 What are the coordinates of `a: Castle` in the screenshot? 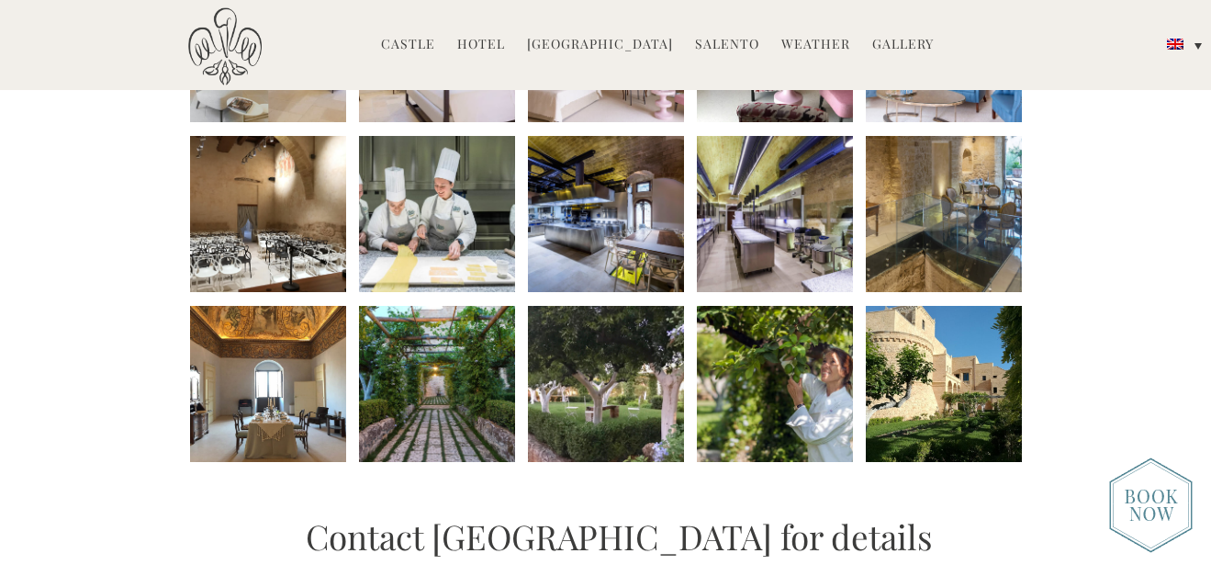 It's located at (408, 45).